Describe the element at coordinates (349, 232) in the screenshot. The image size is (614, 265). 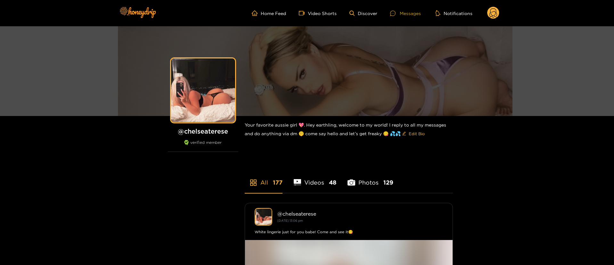
I see `div: White lingerie just for you babe! Come and see it😋` at that location.